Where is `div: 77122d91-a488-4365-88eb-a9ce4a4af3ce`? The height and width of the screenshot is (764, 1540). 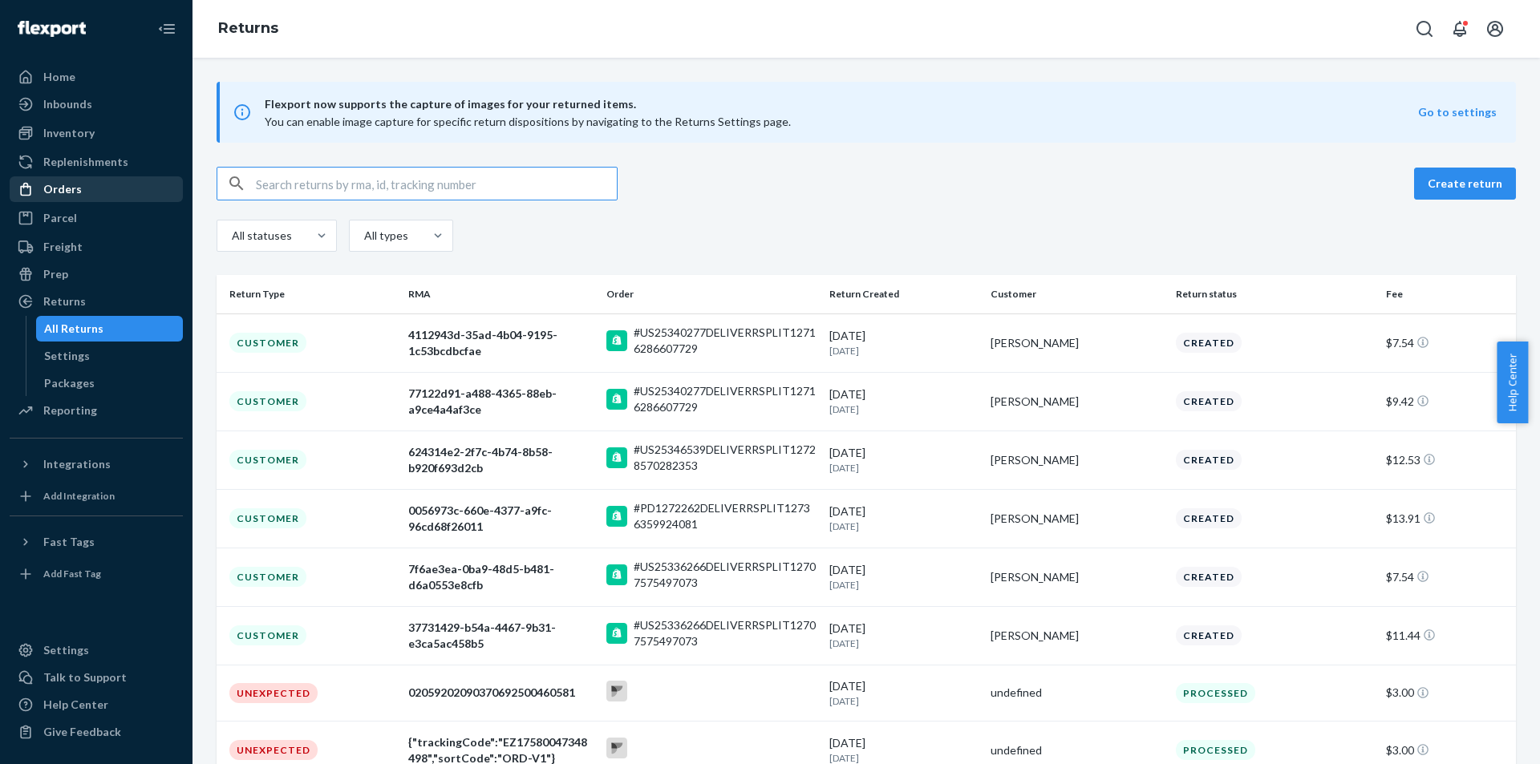
div: 77122d91-a488-4365-88eb-a9ce4a4af3ce is located at coordinates (500, 402).